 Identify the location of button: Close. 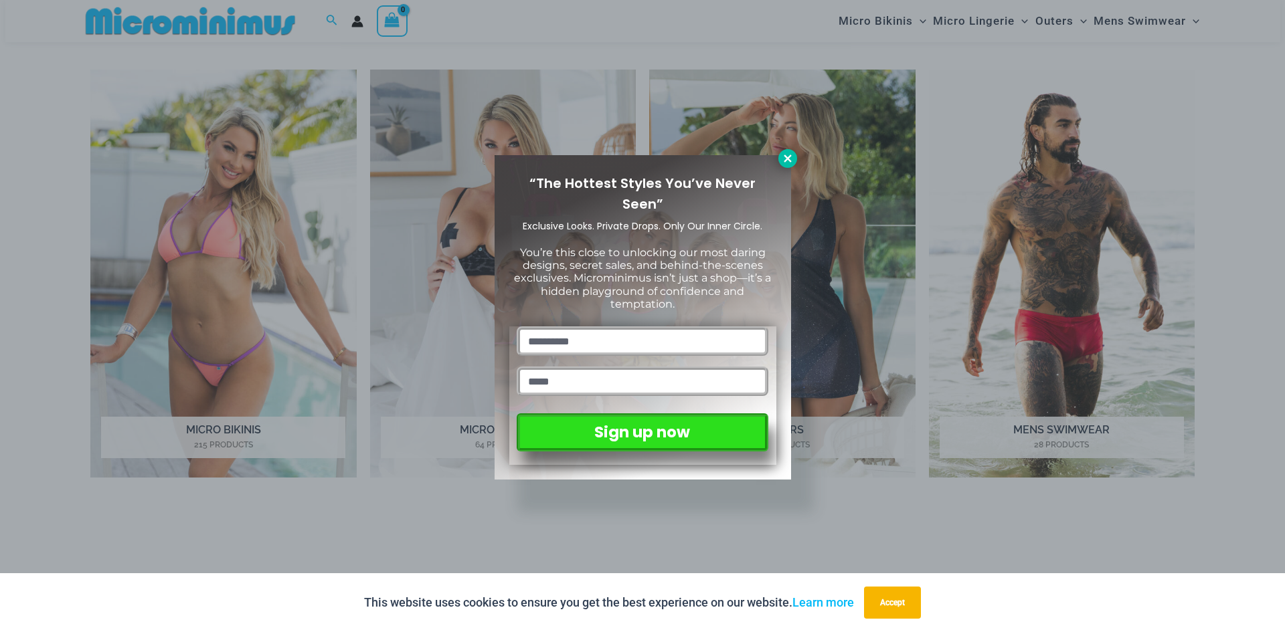
(788, 159).